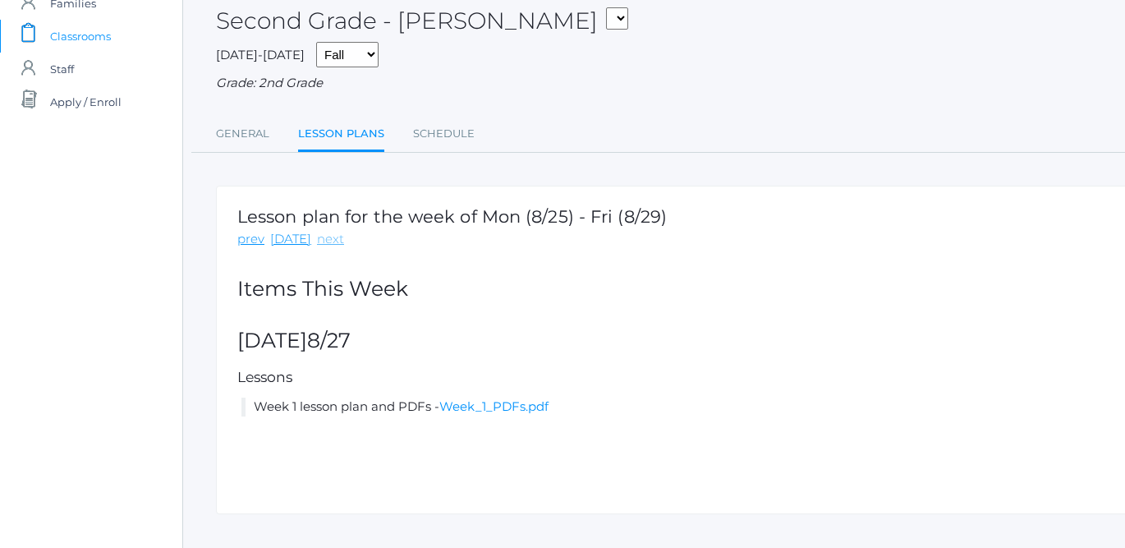 The image size is (1125, 548). Describe the element at coordinates (62, 69) in the screenshot. I see `span: Staff` at that location.